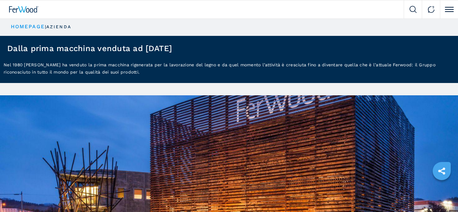  I want to click on p: azienda, so click(59, 27).